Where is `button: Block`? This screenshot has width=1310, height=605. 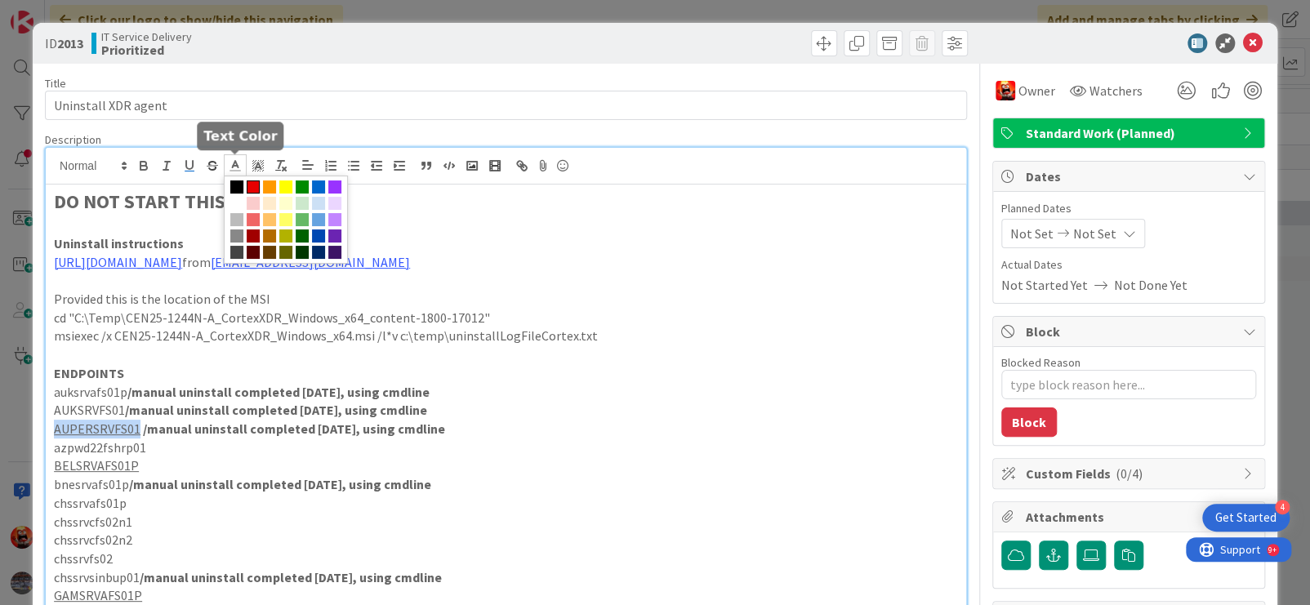 button: Block is located at coordinates (1029, 422).